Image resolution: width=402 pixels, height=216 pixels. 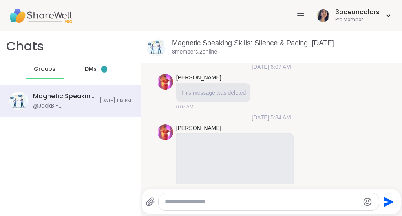 I want to click on div: Pro Member, so click(x=357, y=20).